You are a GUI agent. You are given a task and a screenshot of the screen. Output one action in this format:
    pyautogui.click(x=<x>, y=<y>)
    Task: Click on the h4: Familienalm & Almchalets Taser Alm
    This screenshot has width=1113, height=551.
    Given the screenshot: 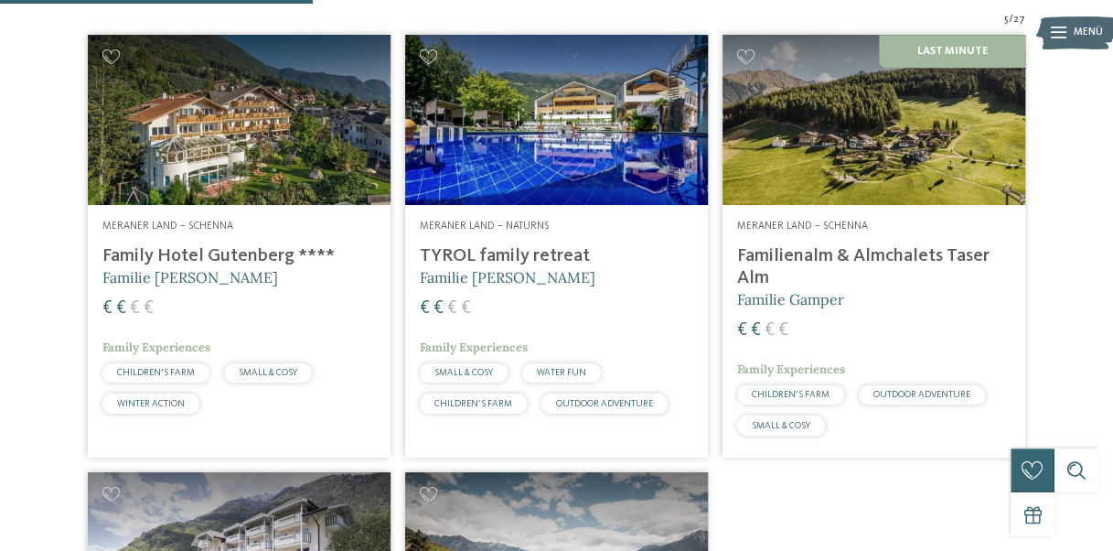 What is the action you would take?
    pyautogui.click(x=874, y=267)
    